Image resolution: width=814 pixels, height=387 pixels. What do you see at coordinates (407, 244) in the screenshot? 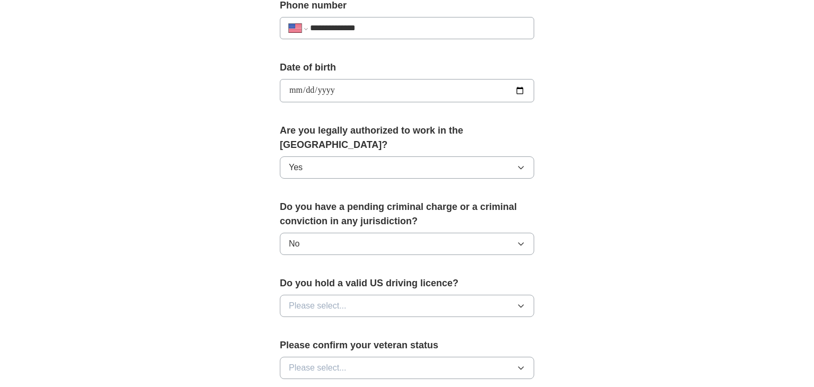
I see `button: No` at bounding box center [407, 244].